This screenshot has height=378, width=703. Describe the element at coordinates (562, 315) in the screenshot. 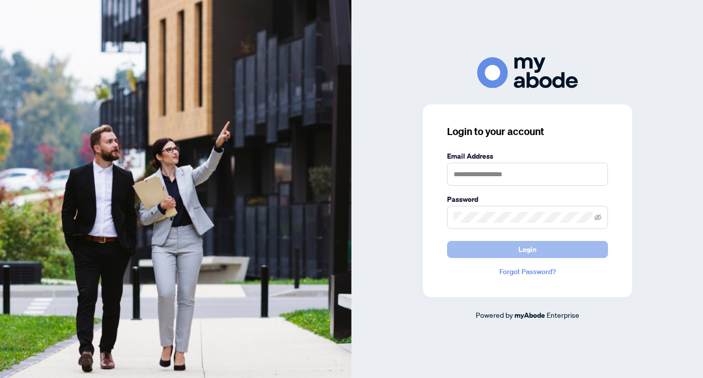

I see `span: Enterprise` at that location.